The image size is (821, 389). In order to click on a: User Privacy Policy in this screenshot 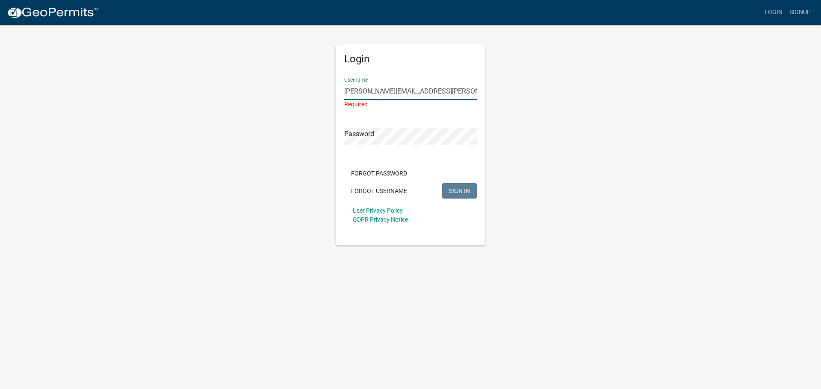, I will do `click(377, 211)`.